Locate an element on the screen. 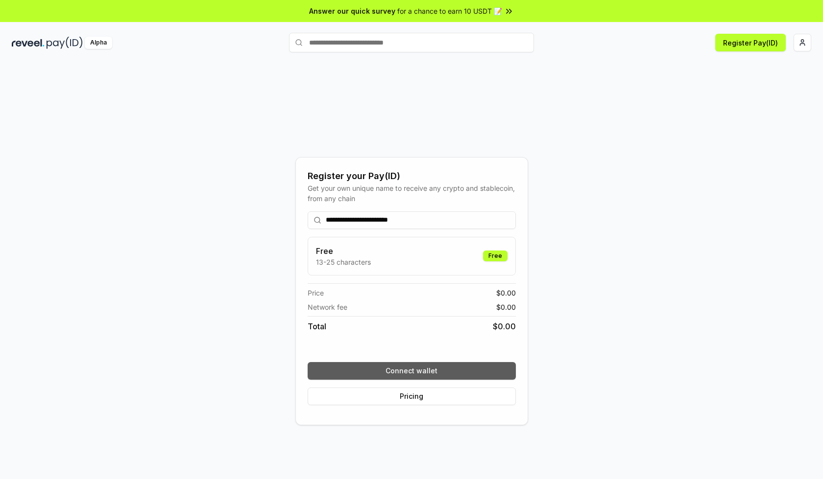 The image size is (823, 479). span: Answer our quick survey is located at coordinates (352, 11).